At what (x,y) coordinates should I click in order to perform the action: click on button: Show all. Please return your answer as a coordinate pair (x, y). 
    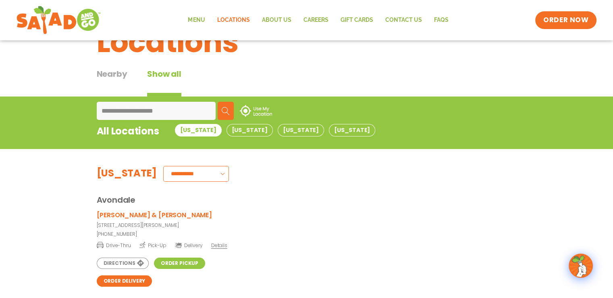
    Looking at the image, I should click on (164, 82).